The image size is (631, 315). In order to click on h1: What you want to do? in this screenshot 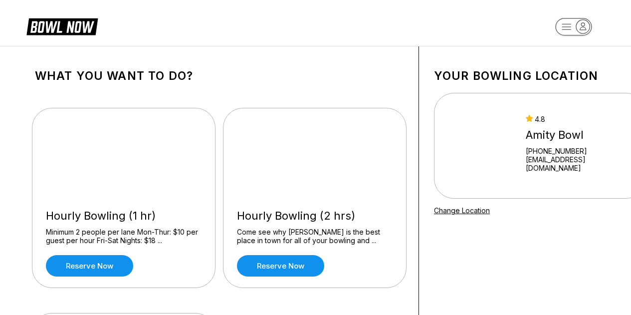, I will do `click(219, 76)`.